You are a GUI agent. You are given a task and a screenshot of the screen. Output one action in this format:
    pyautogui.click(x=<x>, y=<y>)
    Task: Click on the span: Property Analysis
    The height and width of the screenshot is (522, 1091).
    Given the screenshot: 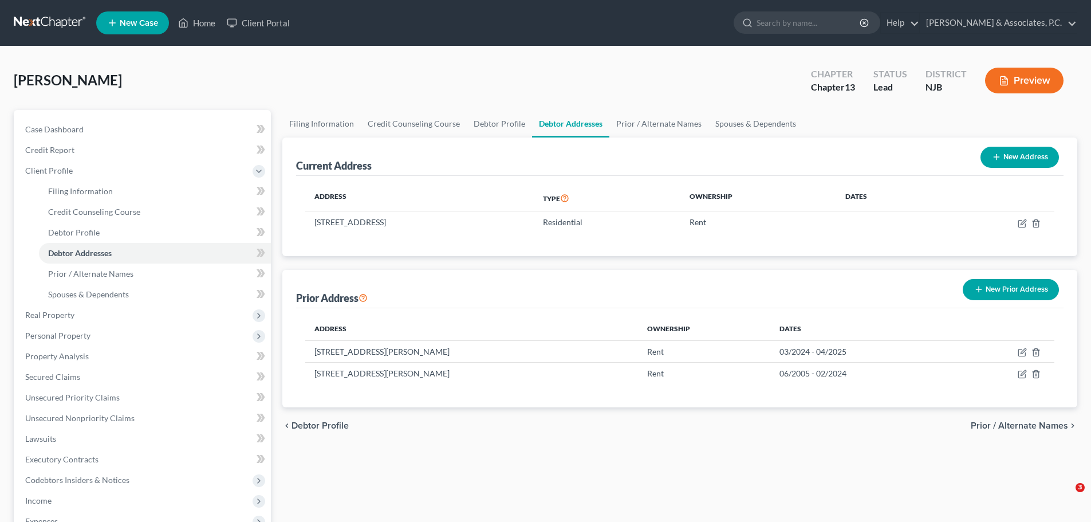 What is the action you would take?
    pyautogui.click(x=57, y=356)
    